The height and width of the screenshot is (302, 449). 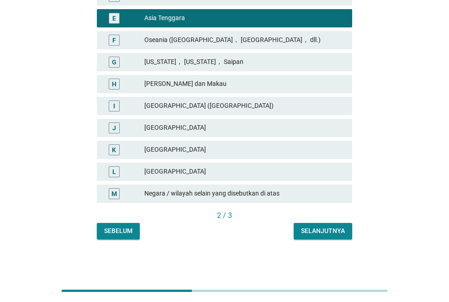 What do you see at coordinates (118, 231) in the screenshot?
I see `button: Sebelum` at bounding box center [118, 231].